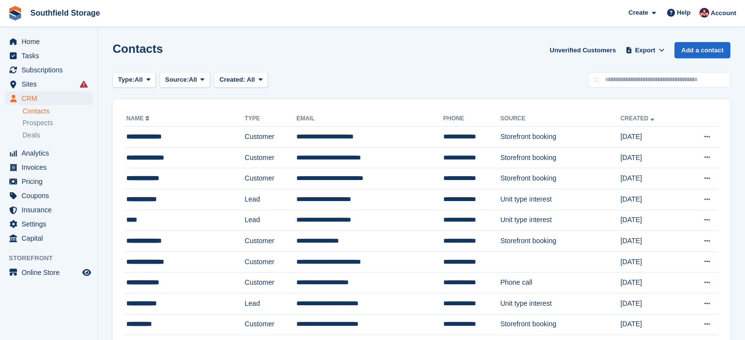 The height and width of the screenshot is (340, 745). I want to click on img: stora-icon-8386f47178a22dfd0bd8f6a31ec36ba5ce8667c1dd55bd0f319d3a0aa187defe.svg, so click(15, 13).